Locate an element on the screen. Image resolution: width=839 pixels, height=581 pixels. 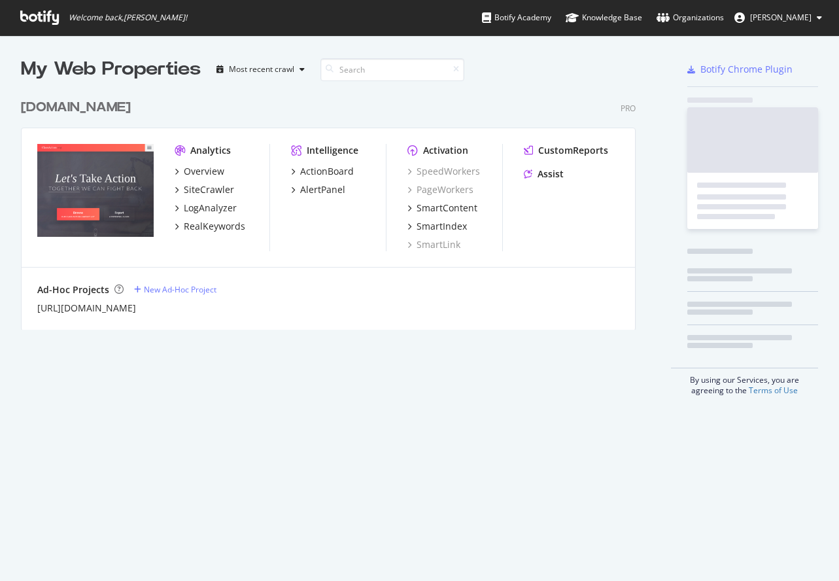
a: New Ad-Hoc Project is located at coordinates (175, 289).